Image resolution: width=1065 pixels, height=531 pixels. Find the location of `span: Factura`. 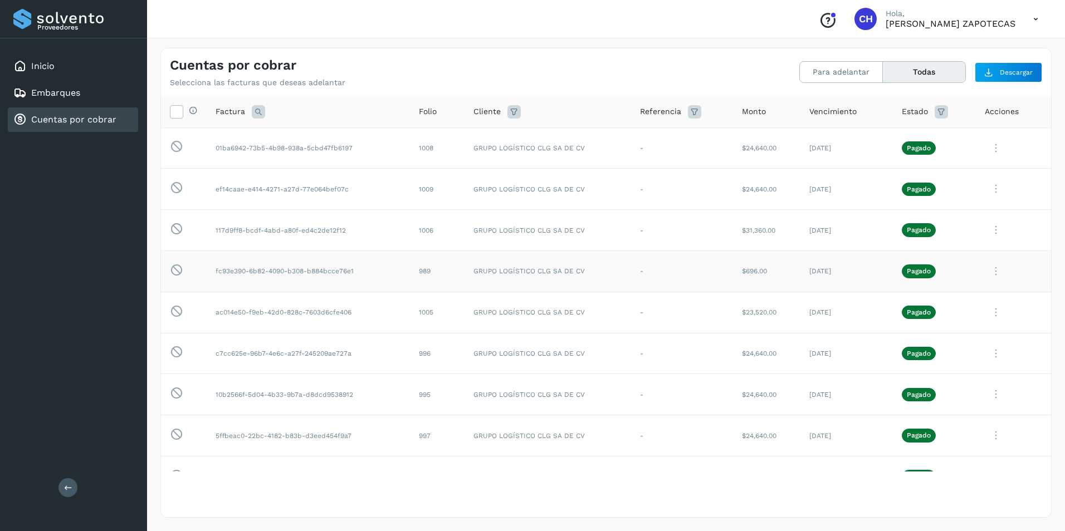

span: Factura is located at coordinates (230, 111).